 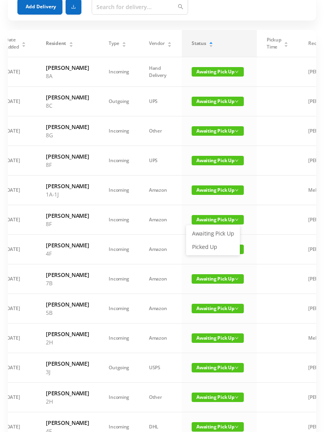 What do you see at coordinates (67, 313) in the screenshot?
I see `p: 5B` at bounding box center [67, 313].